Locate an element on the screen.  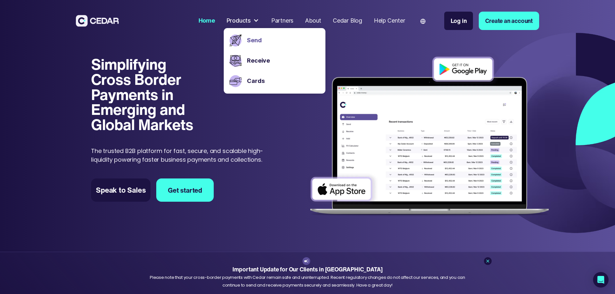
div: Log in is located at coordinates (459, 21).